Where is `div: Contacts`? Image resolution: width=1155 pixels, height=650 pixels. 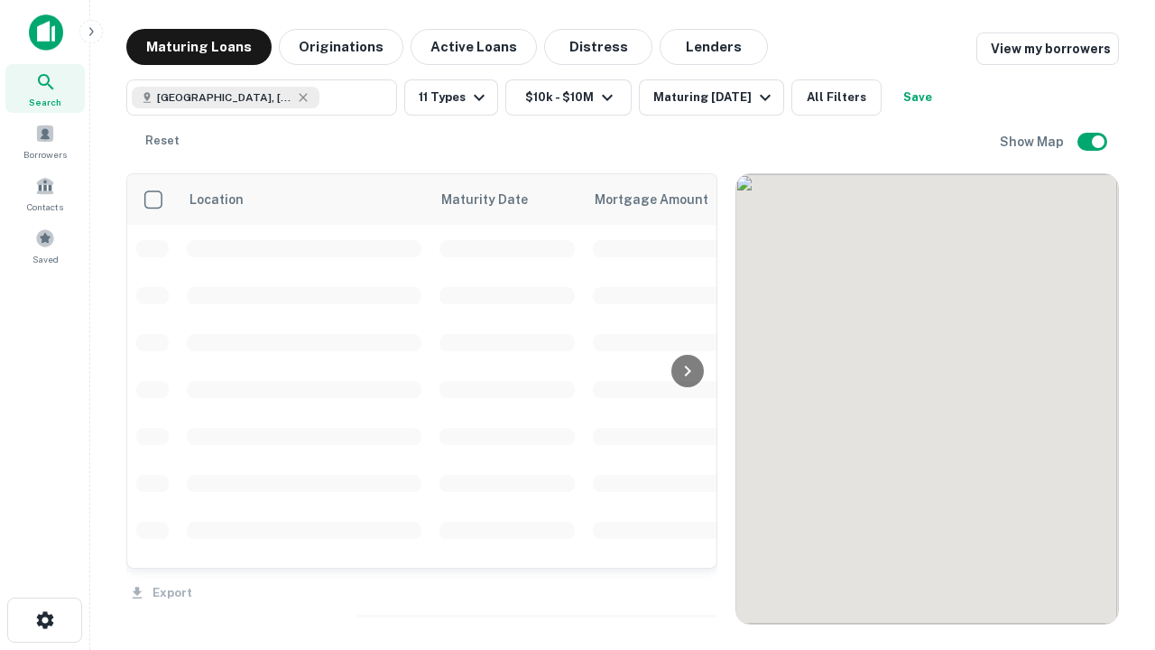
div: Contacts is located at coordinates (45, 193).